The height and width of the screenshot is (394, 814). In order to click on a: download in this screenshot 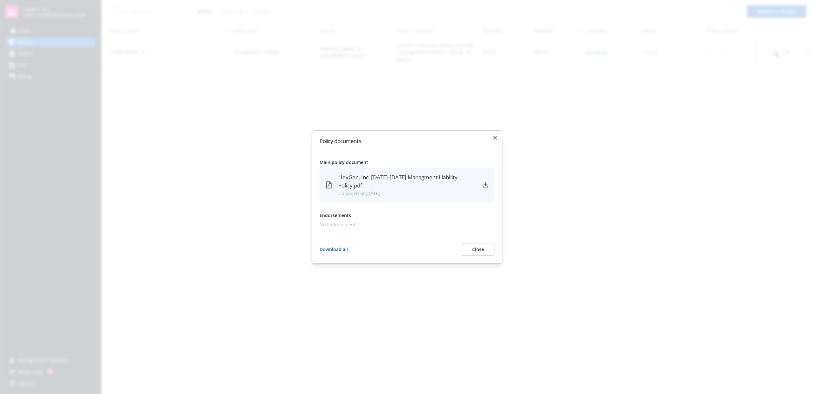, I will do `click(485, 185)`.